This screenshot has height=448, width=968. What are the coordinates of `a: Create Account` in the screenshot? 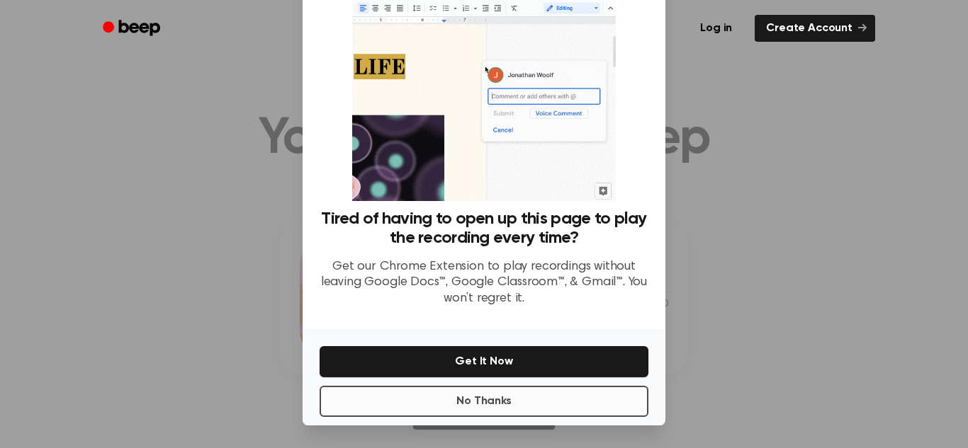 It's located at (815, 28).